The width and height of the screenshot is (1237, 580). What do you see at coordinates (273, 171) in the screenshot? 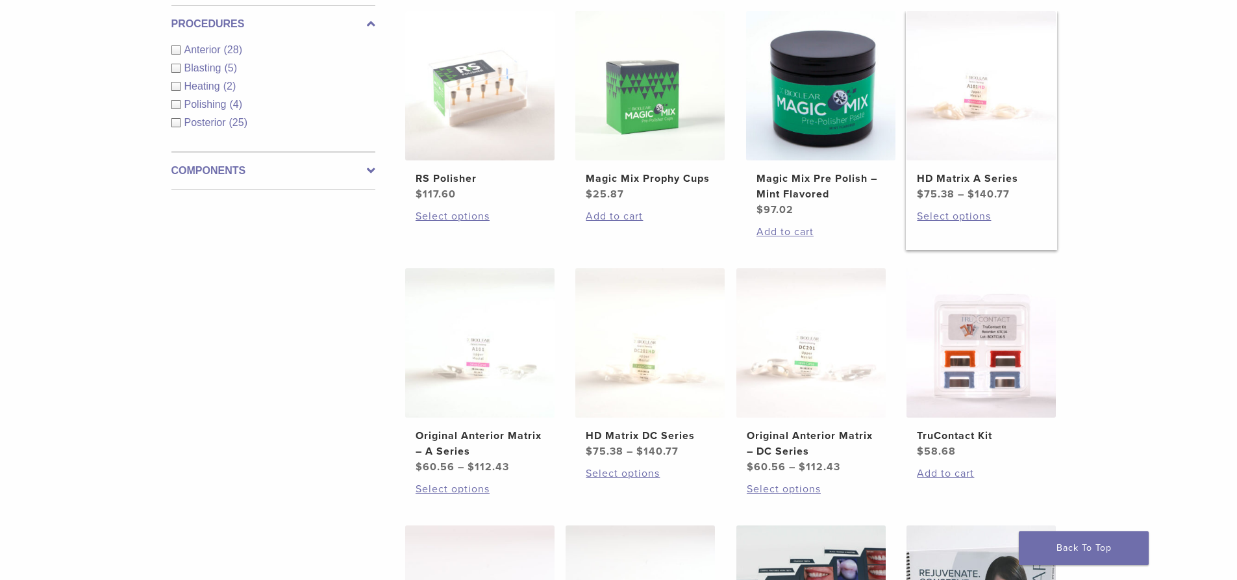
I see `label: Components` at bounding box center [273, 171].